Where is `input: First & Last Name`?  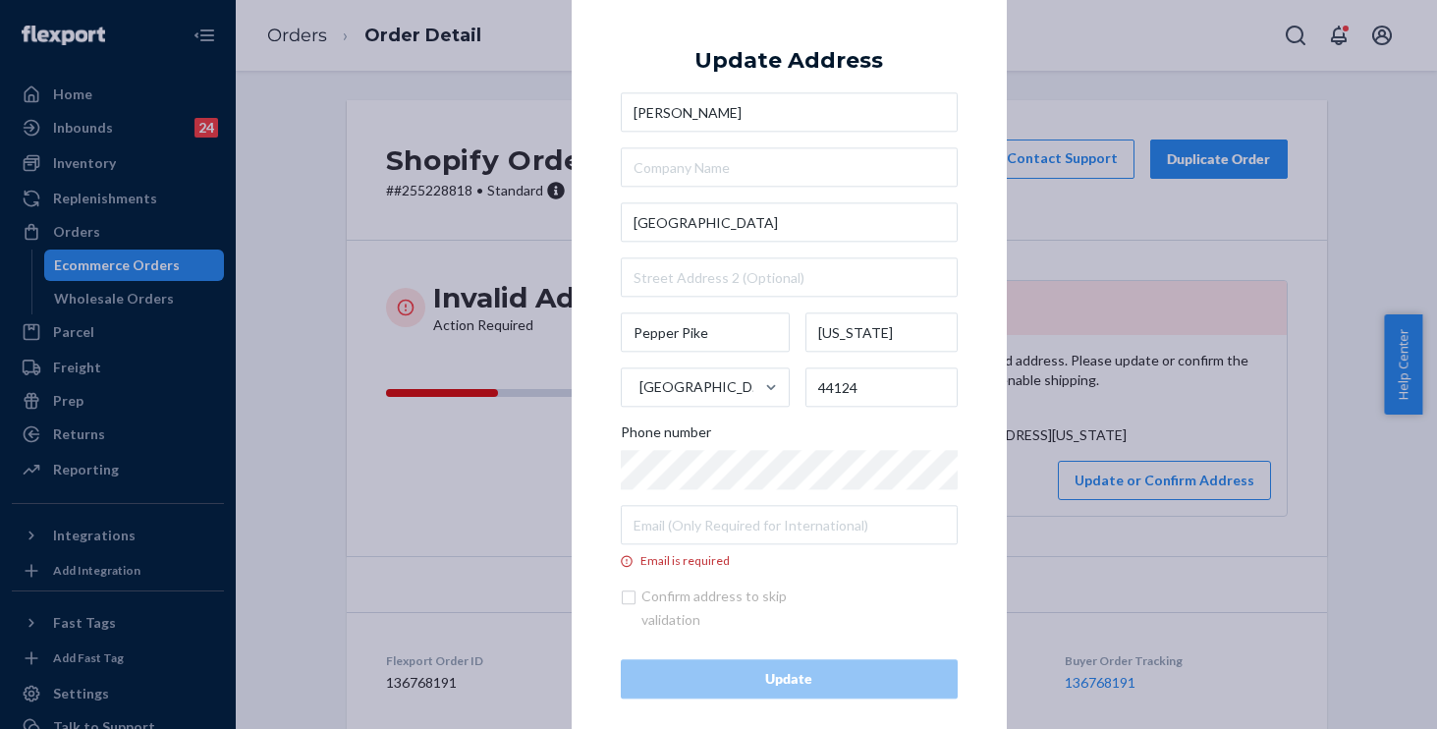
input: First & Last Name is located at coordinates (789, 113).